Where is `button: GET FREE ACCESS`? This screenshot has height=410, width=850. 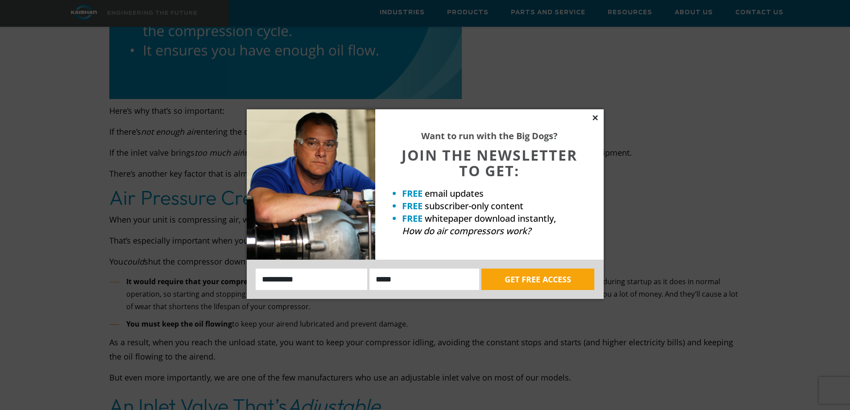
button: GET FREE ACCESS is located at coordinates (538, 279).